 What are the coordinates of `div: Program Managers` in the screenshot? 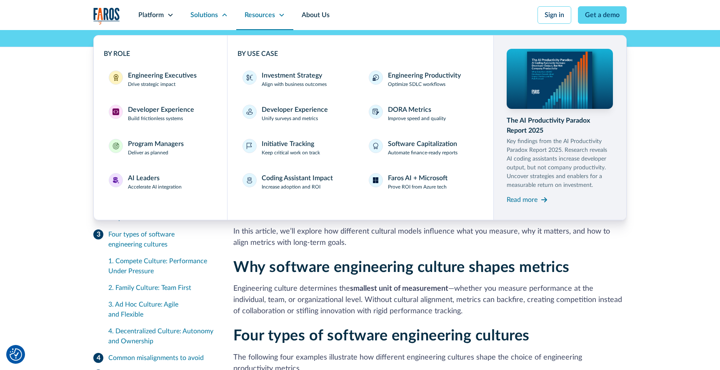 It's located at (156, 144).